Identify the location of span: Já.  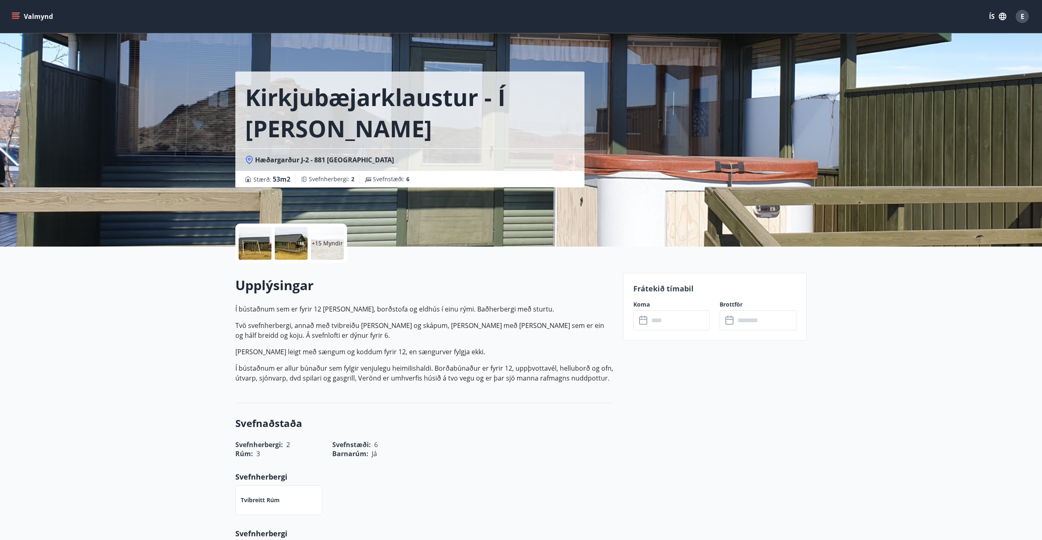
(374, 453).